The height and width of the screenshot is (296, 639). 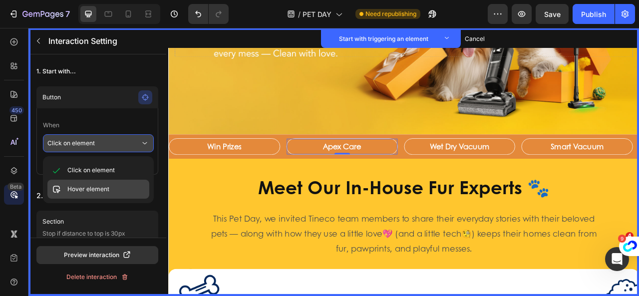 What do you see at coordinates (97, 277) in the screenshot?
I see `button: Delete interaction` at bounding box center [97, 277].